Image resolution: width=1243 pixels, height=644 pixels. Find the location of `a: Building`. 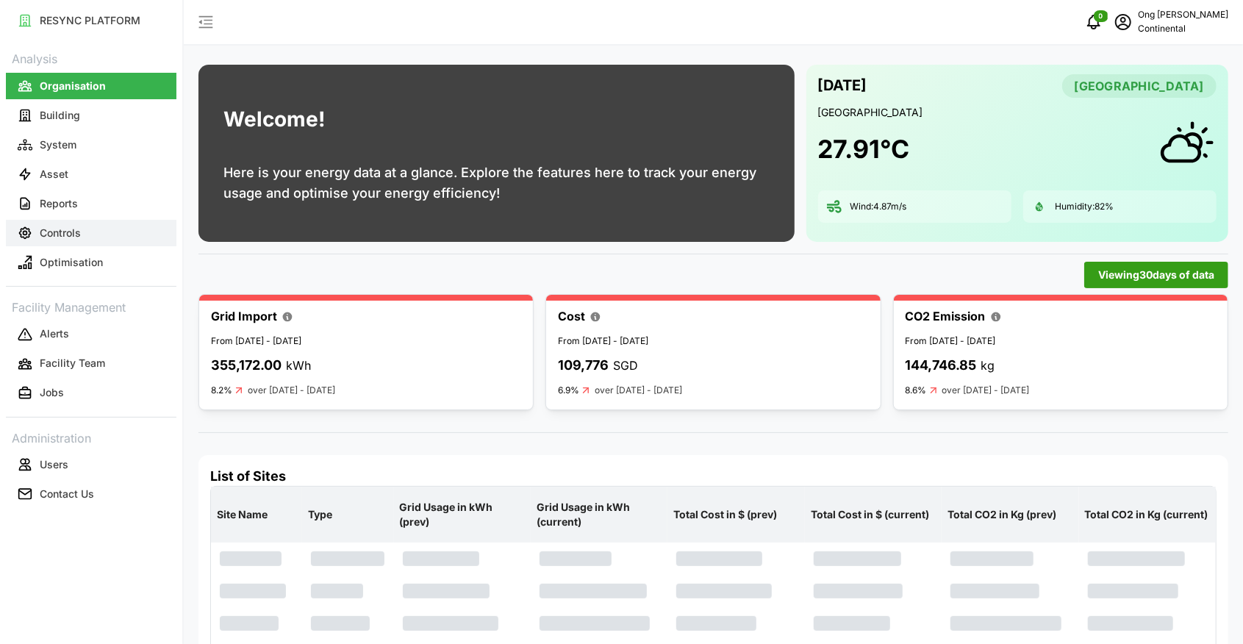

a: Building is located at coordinates (91, 115).